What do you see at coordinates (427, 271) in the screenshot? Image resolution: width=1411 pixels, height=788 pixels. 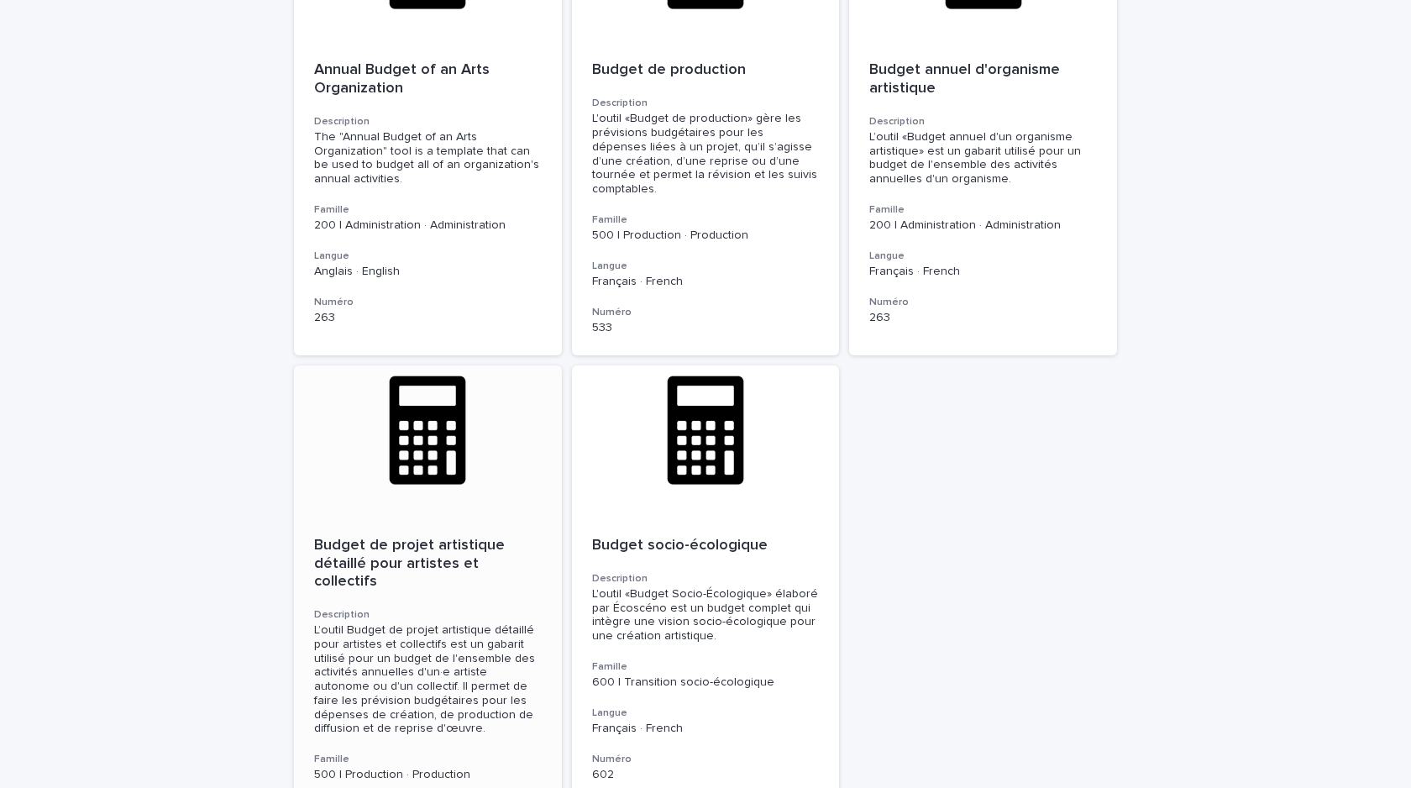 I see `p: Anglais · English` at bounding box center [427, 271].